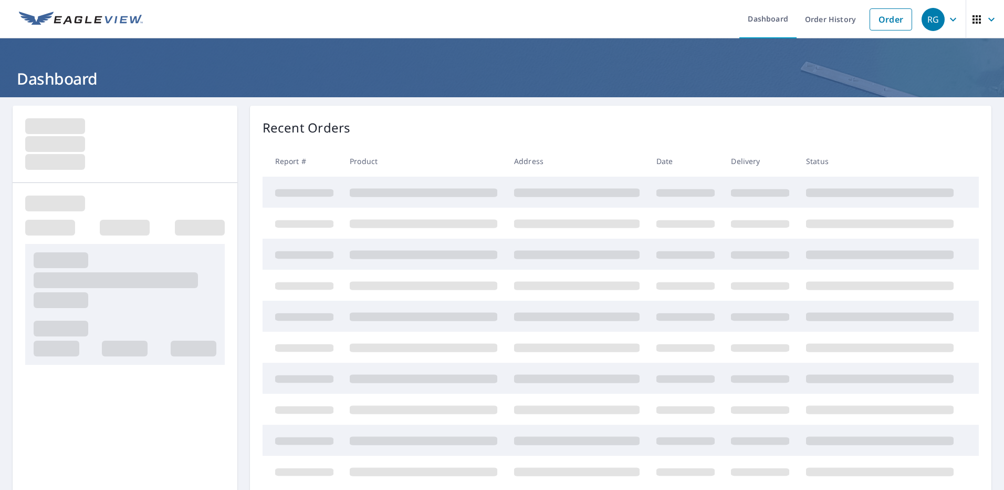 This screenshot has width=1004, height=490. I want to click on h1: Dashboard, so click(502, 78).